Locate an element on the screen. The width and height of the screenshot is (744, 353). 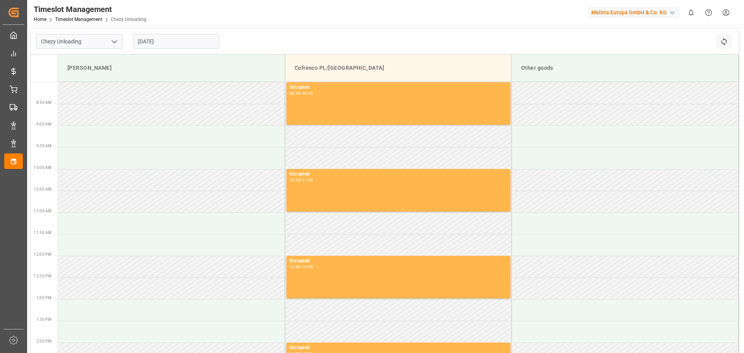
div: Other goods is located at coordinates (625, 68).